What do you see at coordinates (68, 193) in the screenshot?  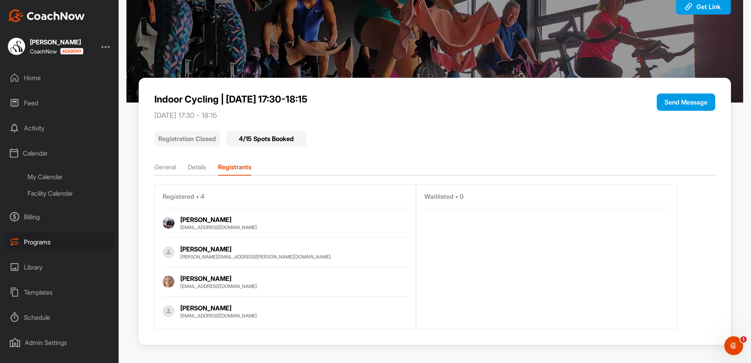 I see `div: Facility Calendar` at bounding box center [68, 193].